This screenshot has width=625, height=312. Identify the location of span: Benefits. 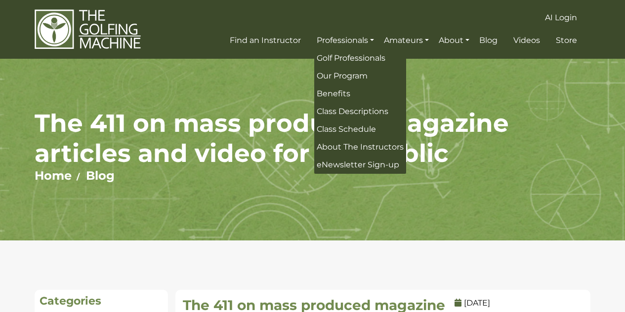
(333, 93).